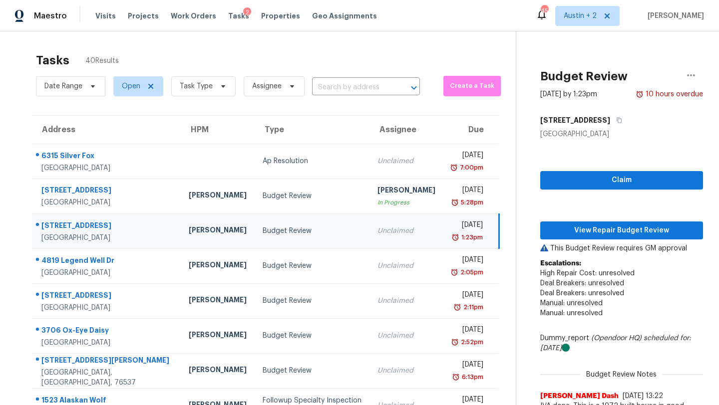  Describe the element at coordinates (107, 157) in the screenshot. I see `div: 6315 Silver Fox` at that location.